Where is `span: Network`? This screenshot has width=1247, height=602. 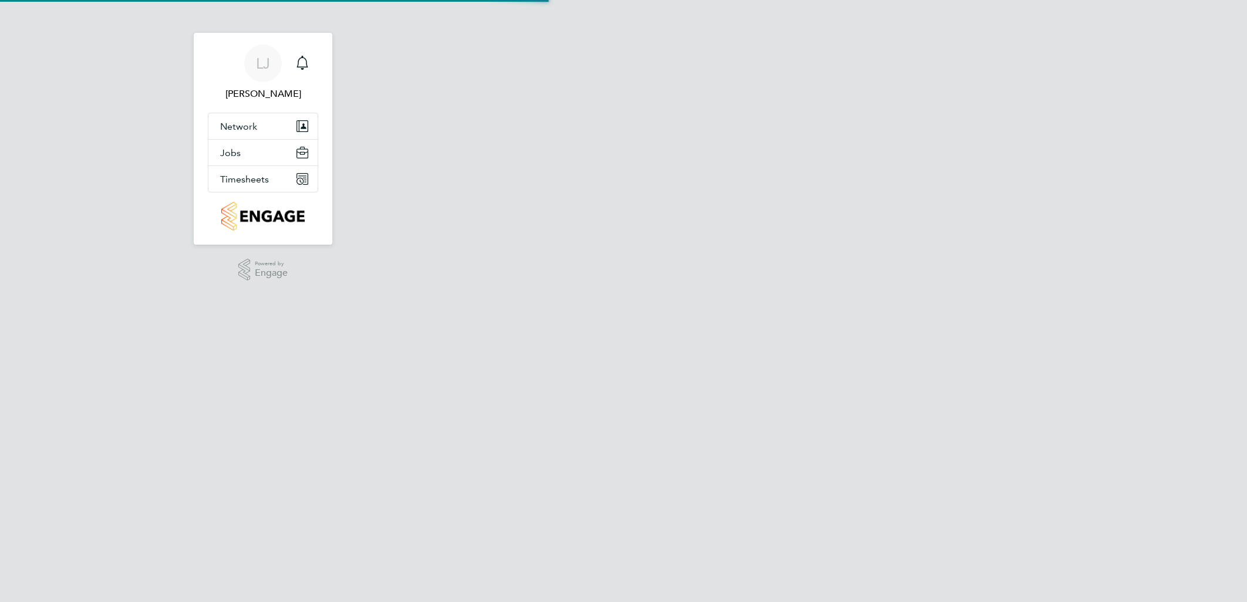 span: Network is located at coordinates (238, 126).